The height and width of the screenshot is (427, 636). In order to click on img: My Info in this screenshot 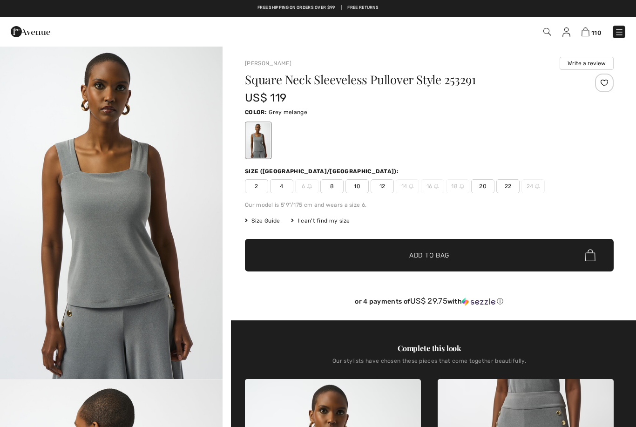, I will do `click(567, 32)`.